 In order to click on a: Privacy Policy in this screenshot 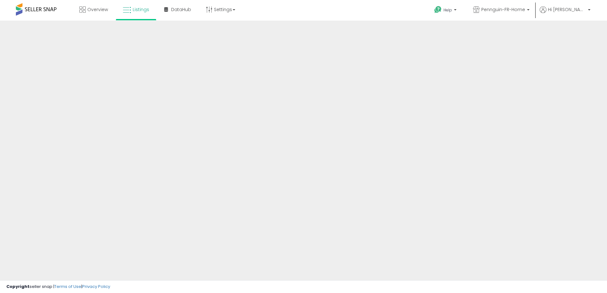, I will do `click(96, 287)`.